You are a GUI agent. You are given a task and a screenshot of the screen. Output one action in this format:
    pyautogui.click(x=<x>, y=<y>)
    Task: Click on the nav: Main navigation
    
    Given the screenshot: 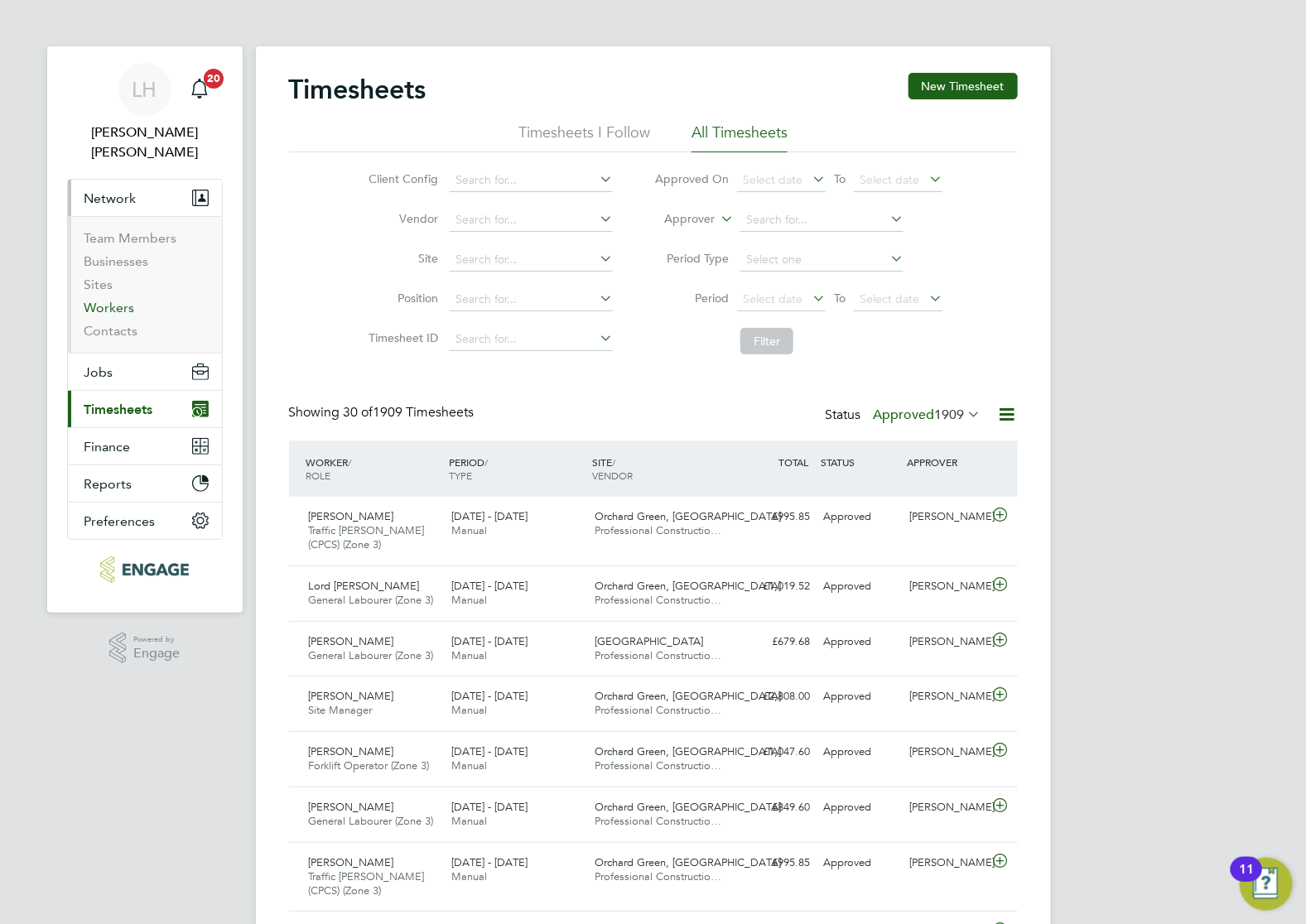 What is the action you would take?
    pyautogui.click(x=145, y=330)
    